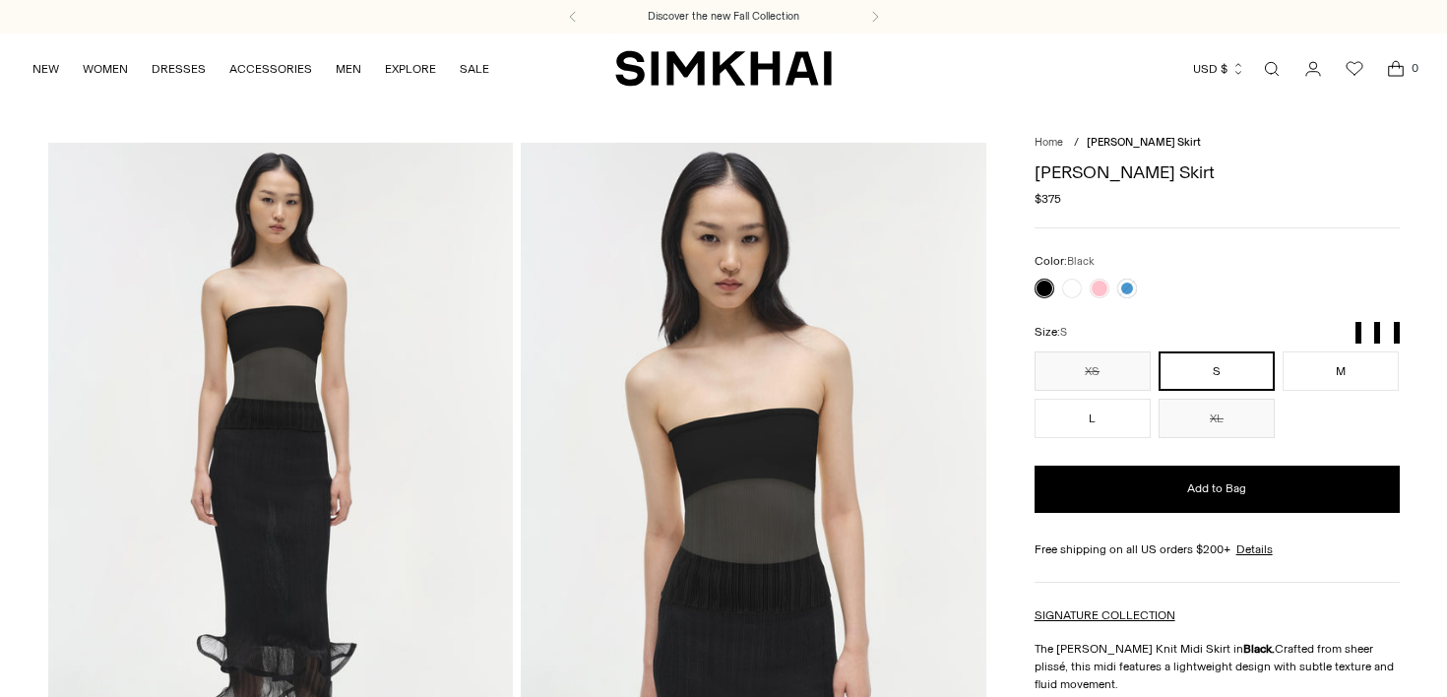  What do you see at coordinates (723, 17) in the screenshot?
I see `h3: Discover the new Fall Collection` at bounding box center [723, 17].